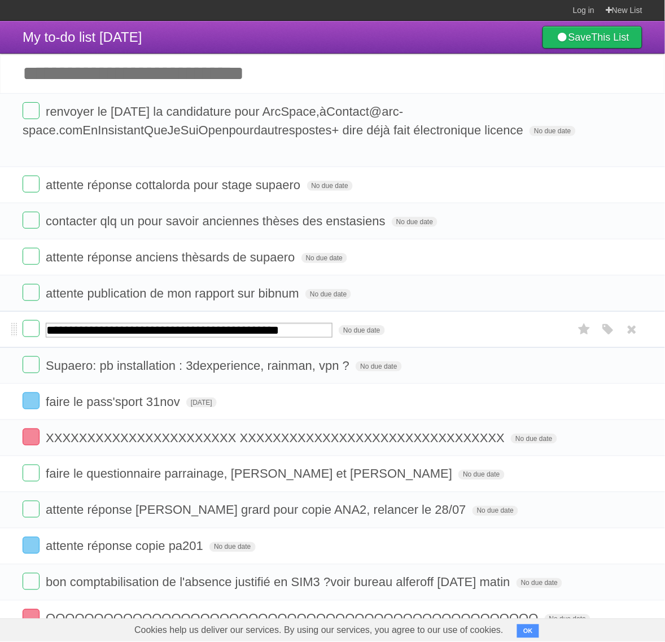 The height and width of the screenshot is (642, 665). Describe the element at coordinates (592, 37) in the screenshot. I see `a: SaveThis List` at that location.